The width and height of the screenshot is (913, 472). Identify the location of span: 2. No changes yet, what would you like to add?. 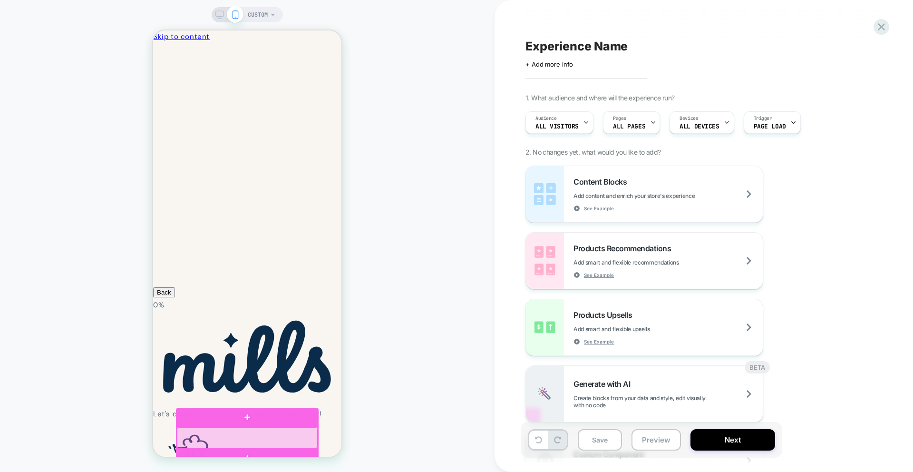
(593, 152).